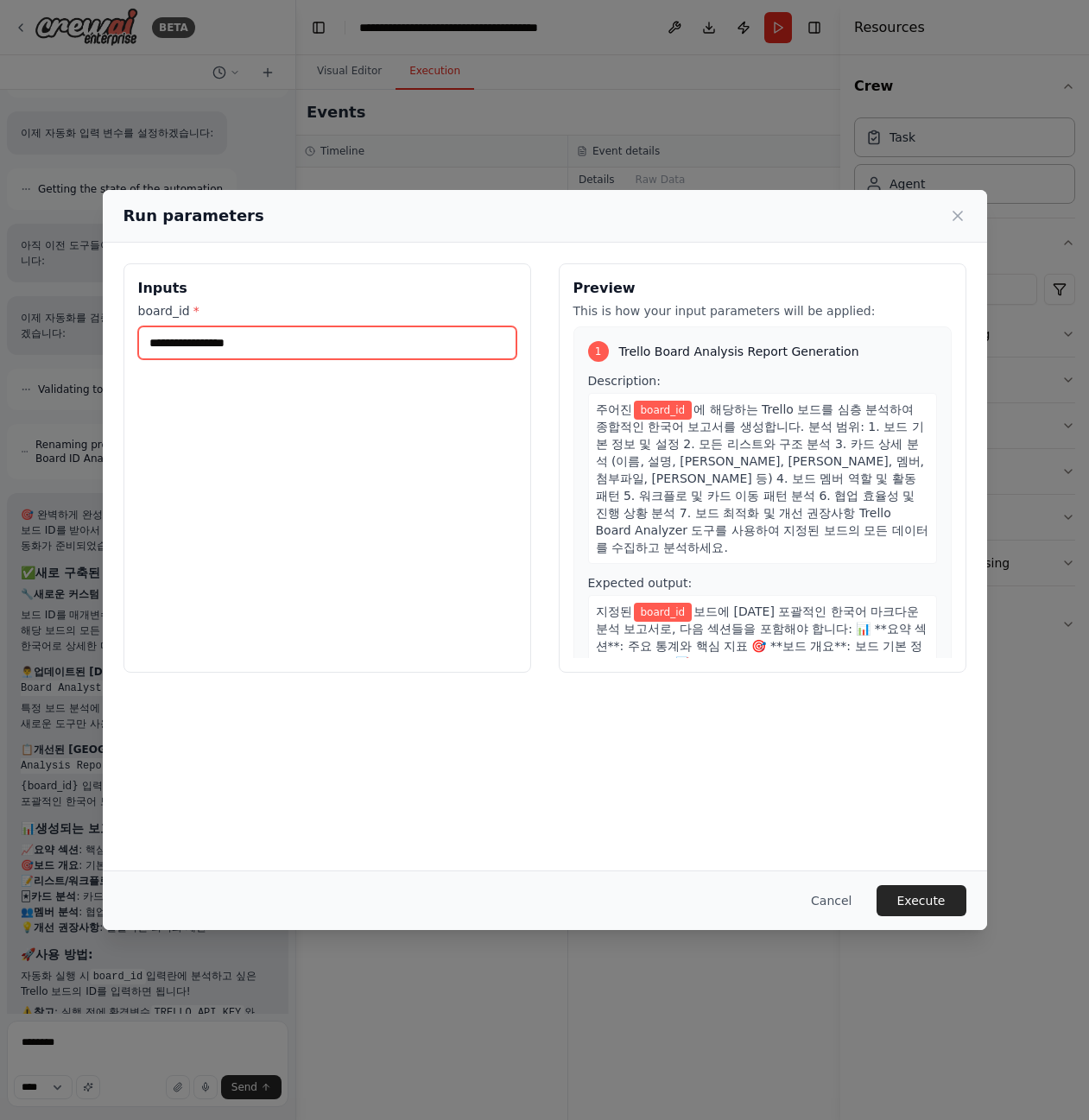 Image resolution: width=1089 pixels, height=1120 pixels. What do you see at coordinates (639, 583) in the screenshot?
I see `span: Expected output:` at bounding box center [639, 583].